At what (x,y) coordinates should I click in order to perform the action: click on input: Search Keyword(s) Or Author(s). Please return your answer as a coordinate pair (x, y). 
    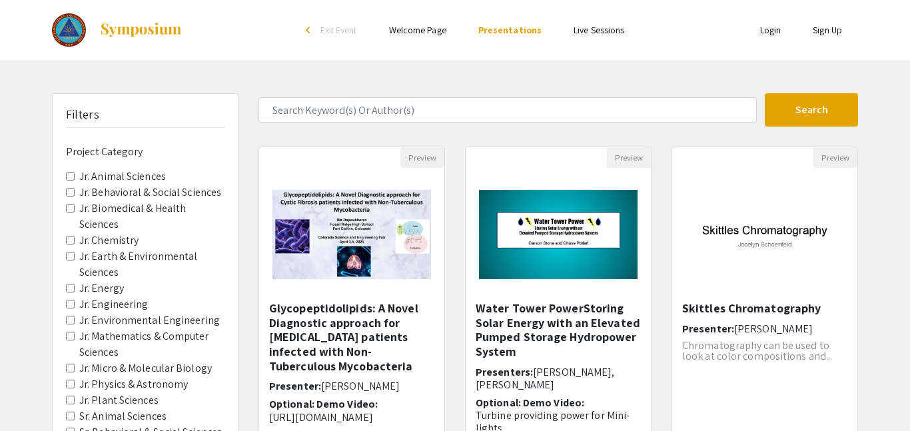
    Looking at the image, I should click on (508, 110).